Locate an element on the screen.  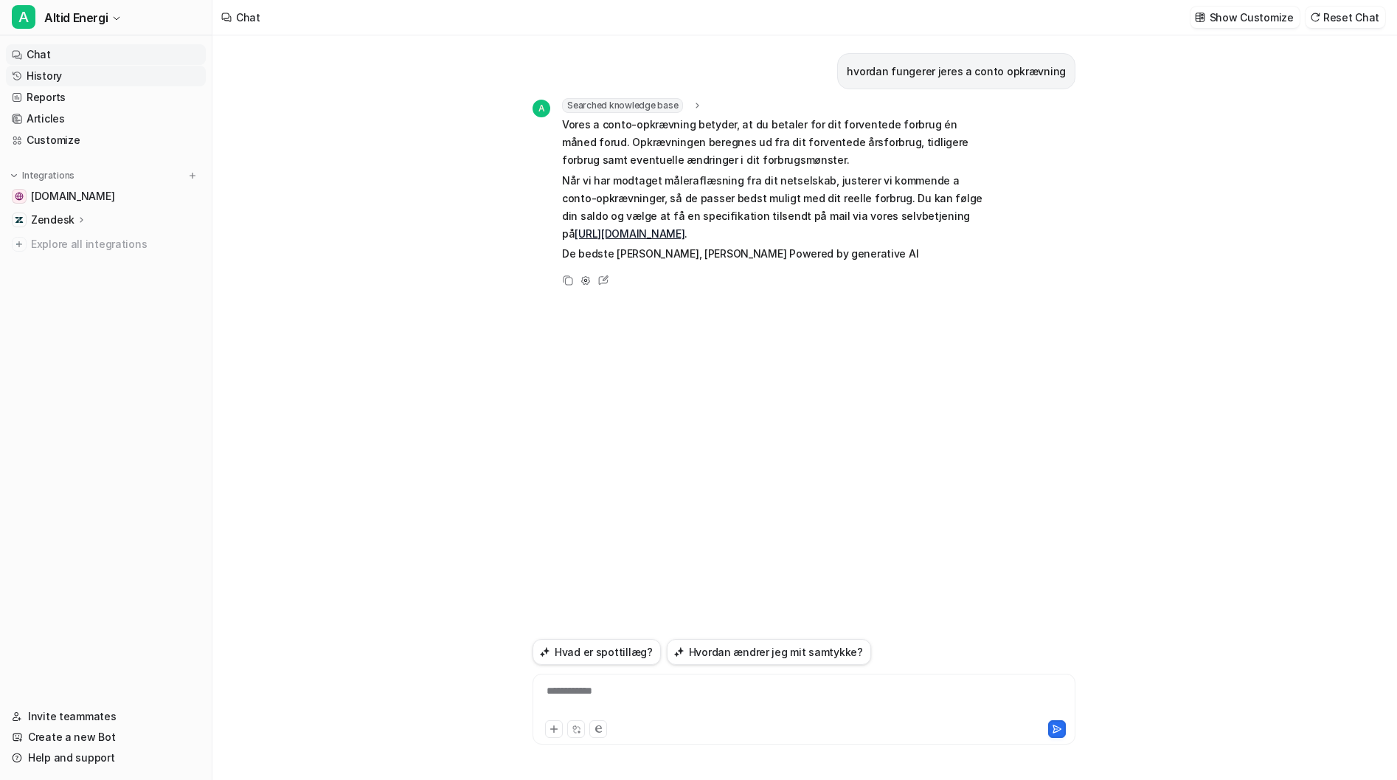
a: Reports is located at coordinates (105, 97).